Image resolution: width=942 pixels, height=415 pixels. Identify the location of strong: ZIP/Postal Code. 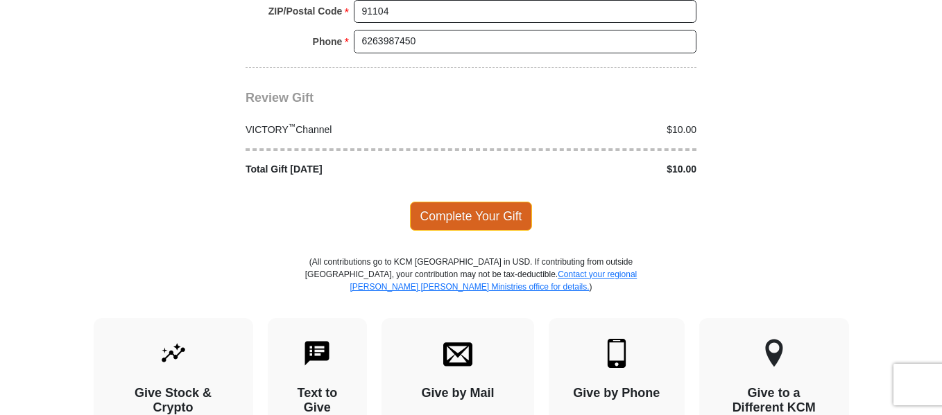
(305, 11).